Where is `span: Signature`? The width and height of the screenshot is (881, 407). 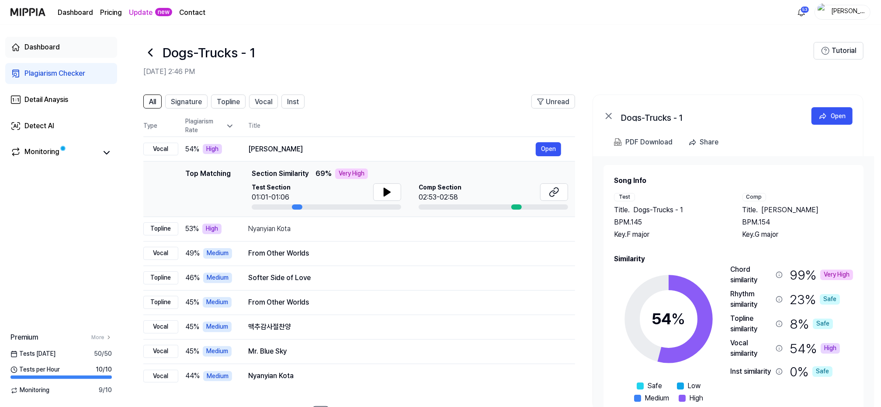
span: Signature is located at coordinates (186, 102).